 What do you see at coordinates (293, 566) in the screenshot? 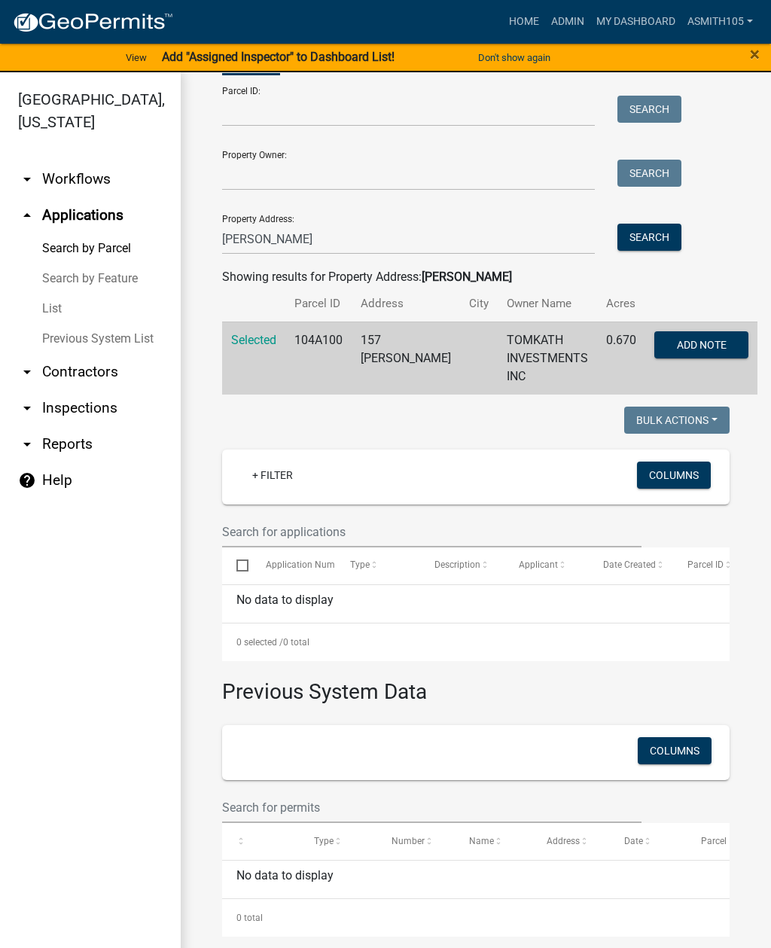
I see `datatable-header-cell: Application Number` at bounding box center [293, 566].